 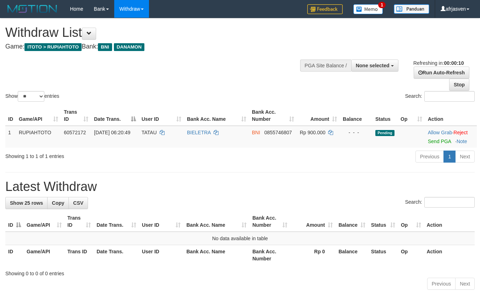 I want to click on select: Showentries, so click(x=31, y=96).